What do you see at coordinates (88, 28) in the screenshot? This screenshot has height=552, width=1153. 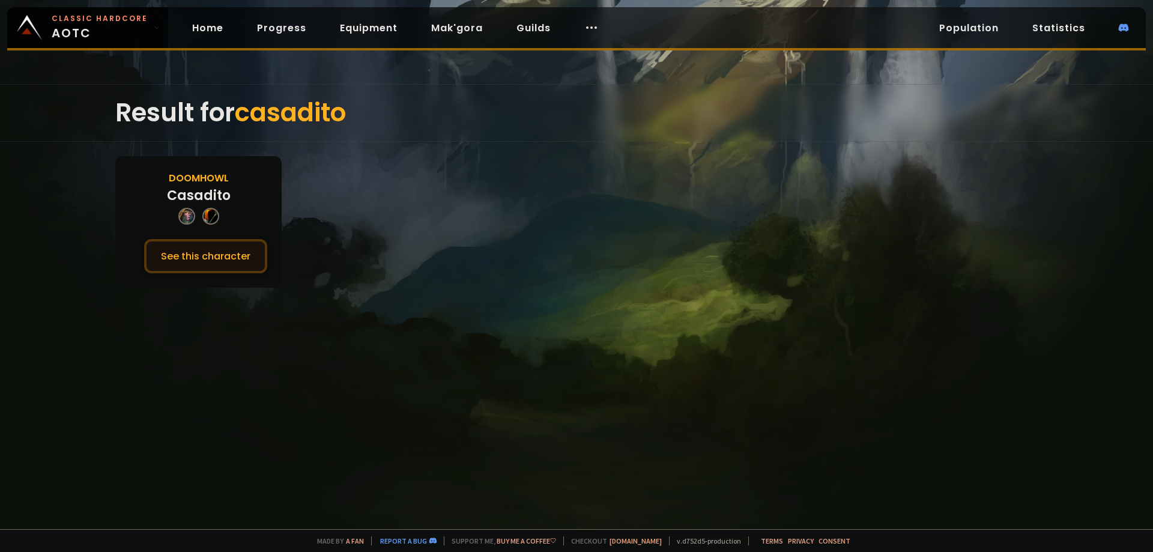 I see `a: Classic HardcoreAOTC` at bounding box center [88, 28].